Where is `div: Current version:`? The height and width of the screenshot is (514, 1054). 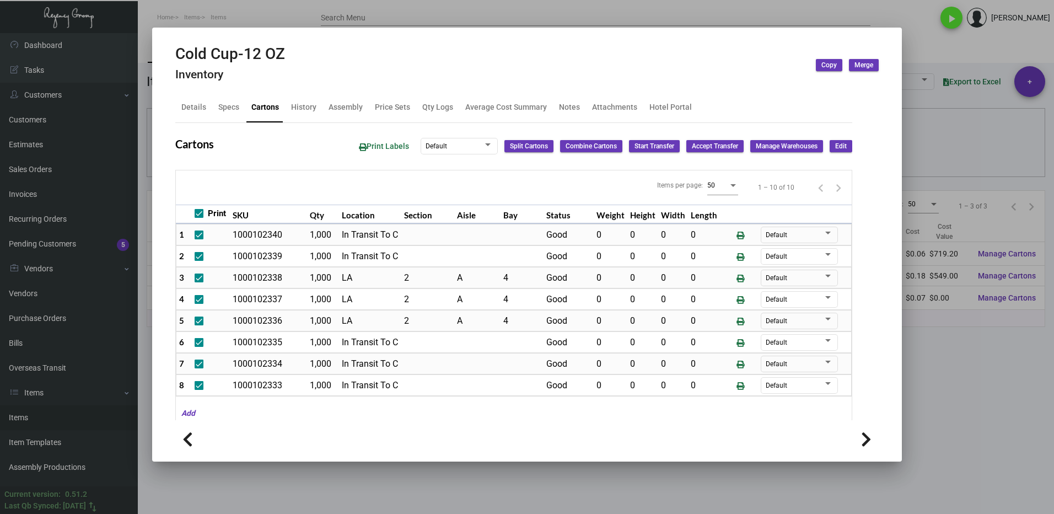 div: Current version: is located at coordinates (33, 494).